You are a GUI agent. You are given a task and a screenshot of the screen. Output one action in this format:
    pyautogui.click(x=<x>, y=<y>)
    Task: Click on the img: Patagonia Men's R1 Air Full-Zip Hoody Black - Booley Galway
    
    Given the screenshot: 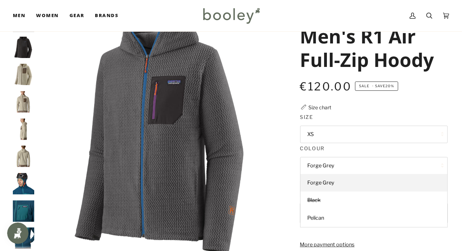 What is the action you would take?
    pyautogui.click(x=24, y=47)
    